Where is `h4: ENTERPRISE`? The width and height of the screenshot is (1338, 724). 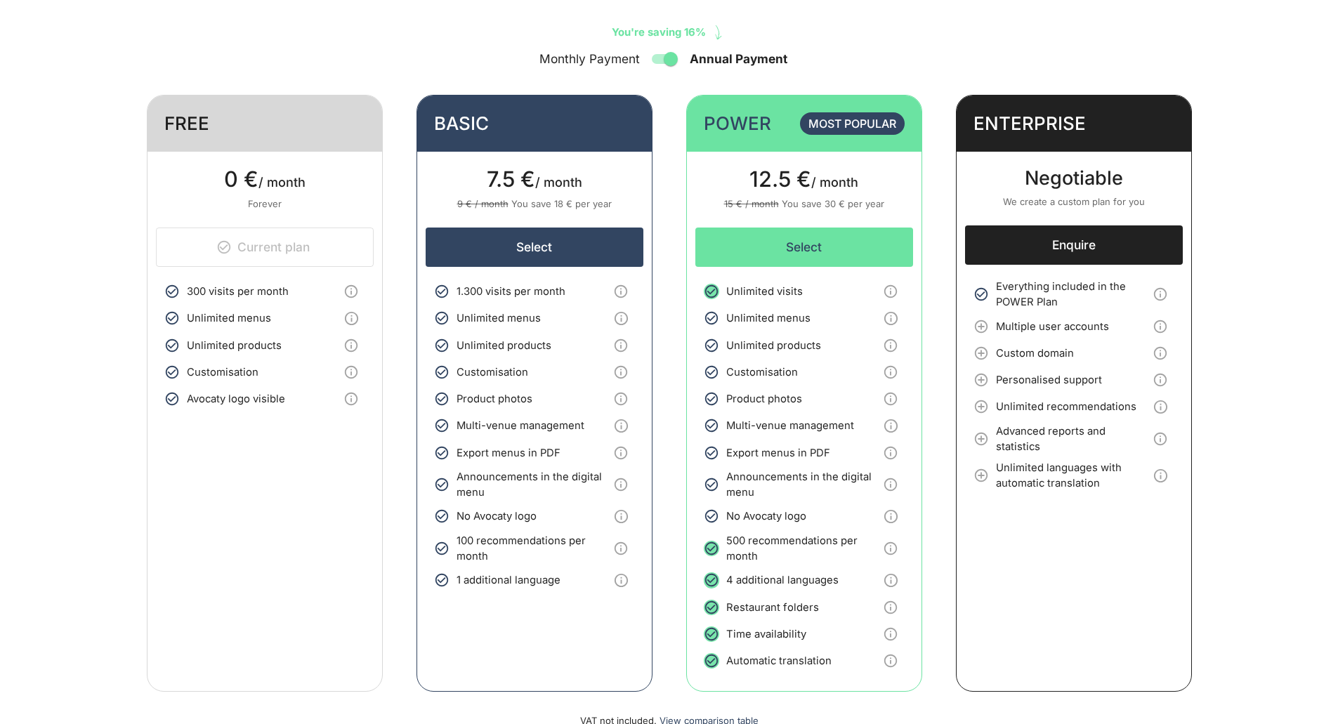
h4: ENTERPRISE is located at coordinates (1030, 124).